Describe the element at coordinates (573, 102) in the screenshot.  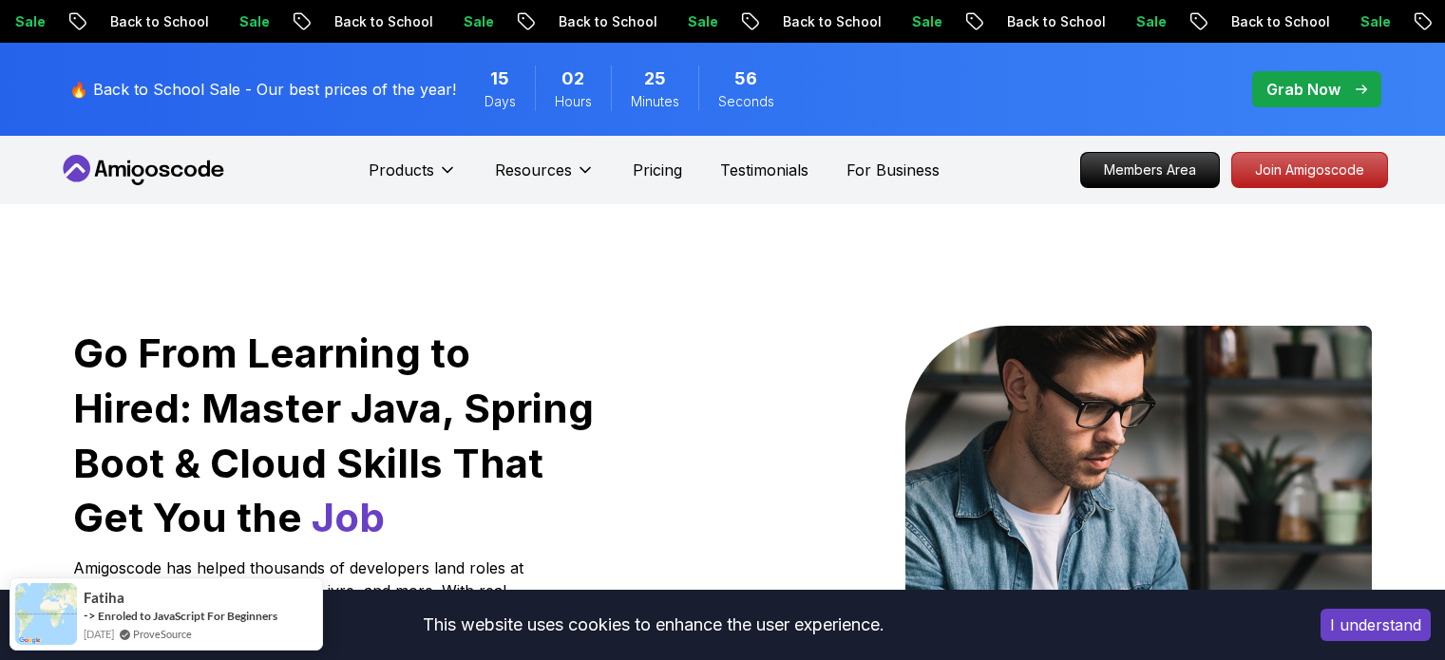
I see `span: Hours` at that location.